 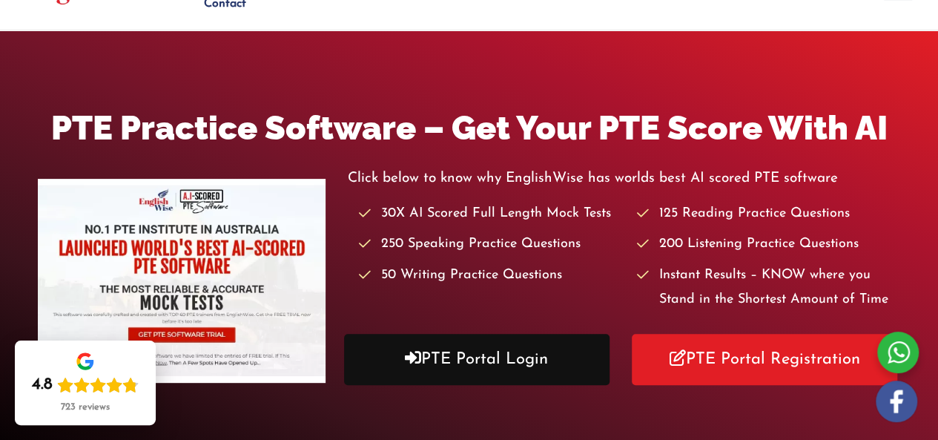 I want to click on div: 4.8, so click(x=42, y=385).